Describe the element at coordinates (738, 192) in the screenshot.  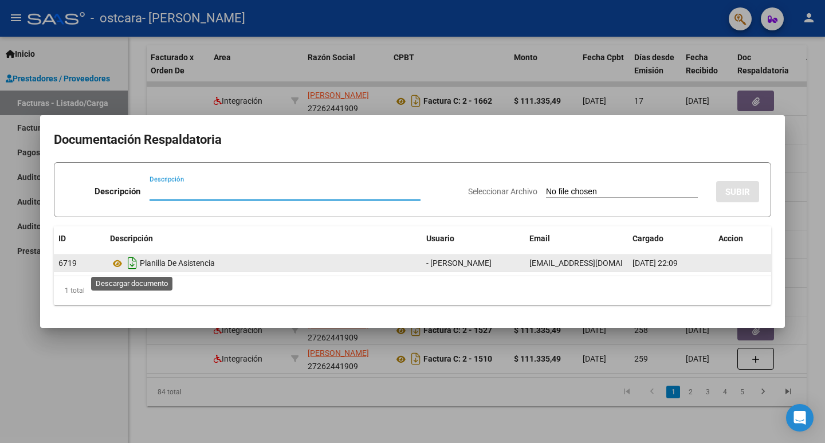
I see `span: SUBIR` at that location.